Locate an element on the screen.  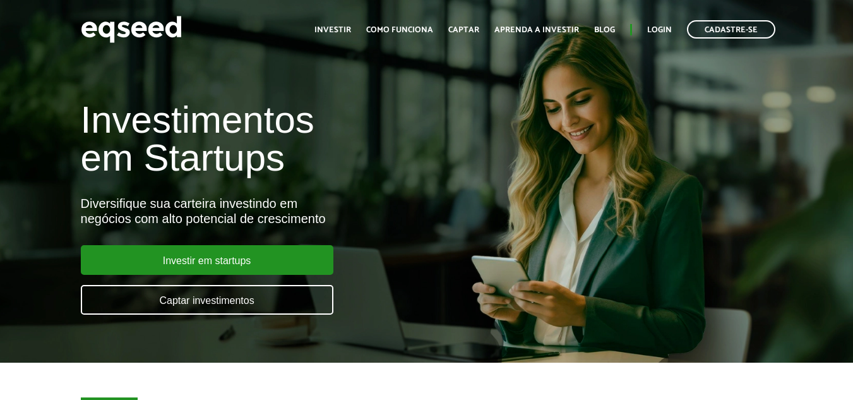
a: Blog is located at coordinates (605, 30).